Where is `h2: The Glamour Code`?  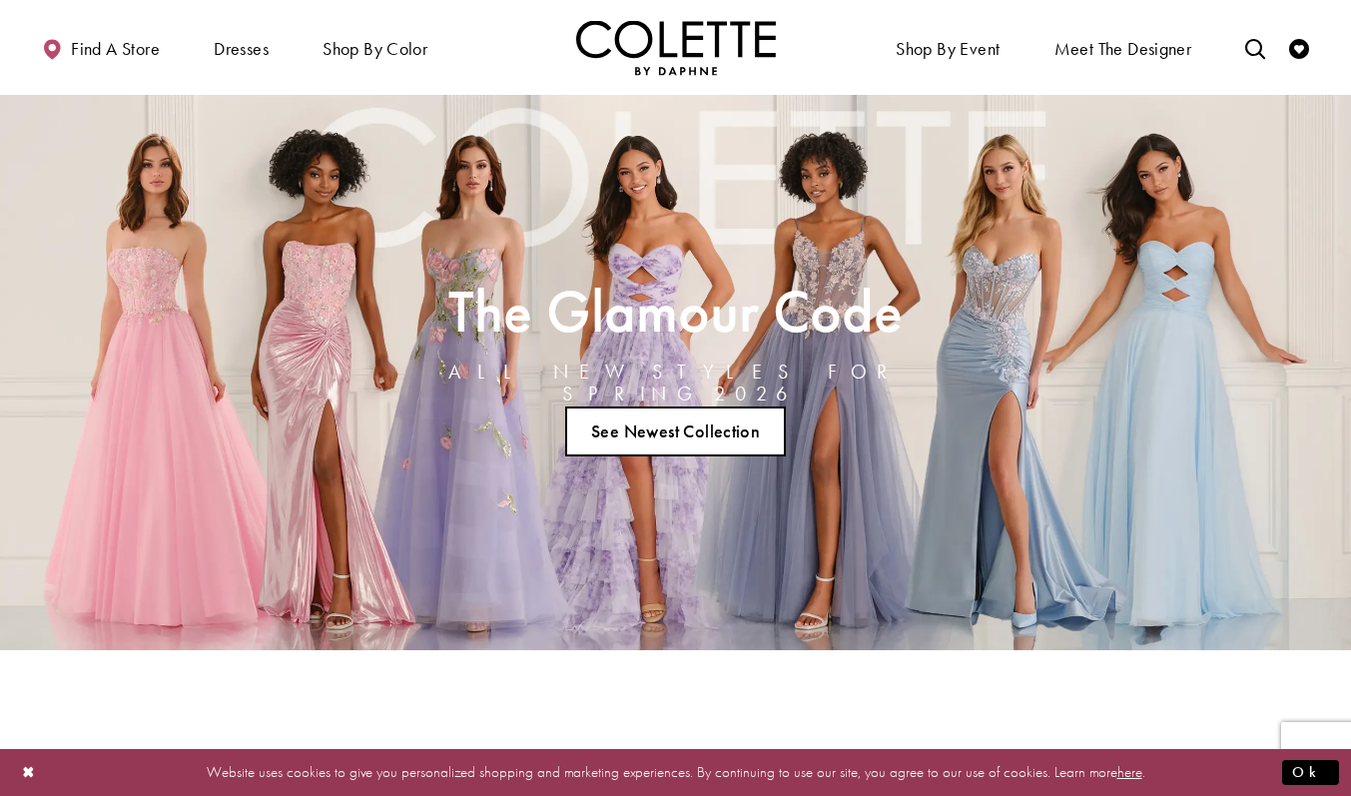
h2: The Glamour Code is located at coordinates (675, 311).